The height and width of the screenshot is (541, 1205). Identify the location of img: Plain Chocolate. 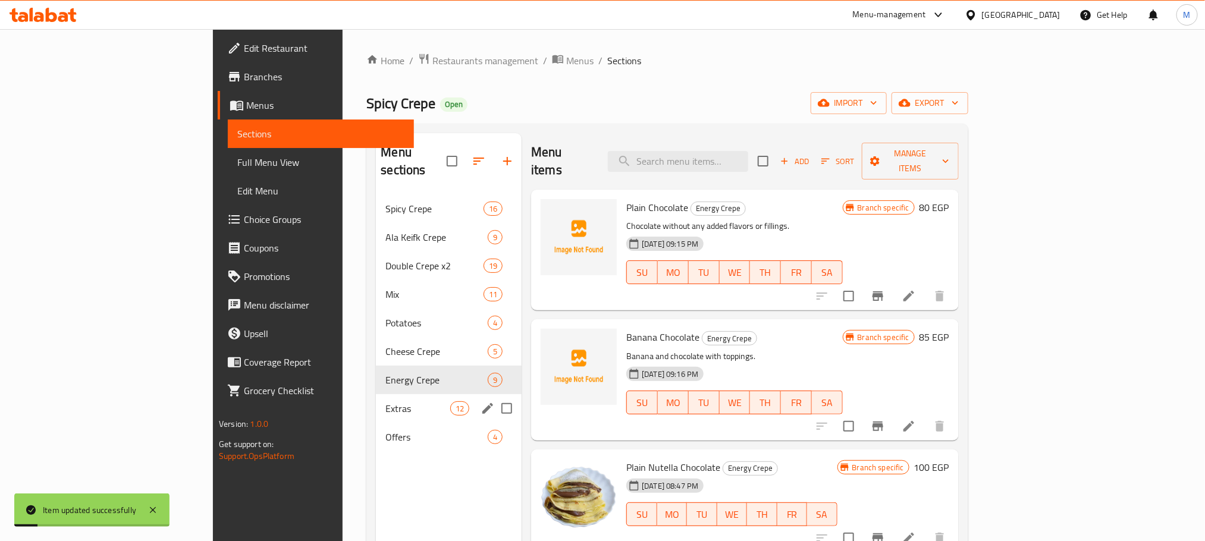
(579, 237).